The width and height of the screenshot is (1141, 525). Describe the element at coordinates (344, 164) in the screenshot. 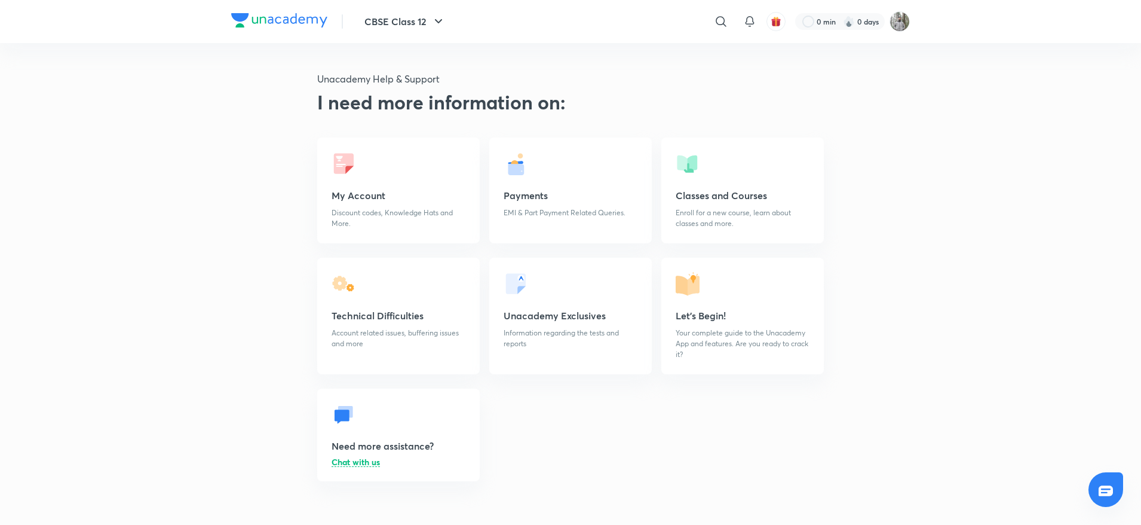

I see `img: guideToUnacademy.svg` at that location.